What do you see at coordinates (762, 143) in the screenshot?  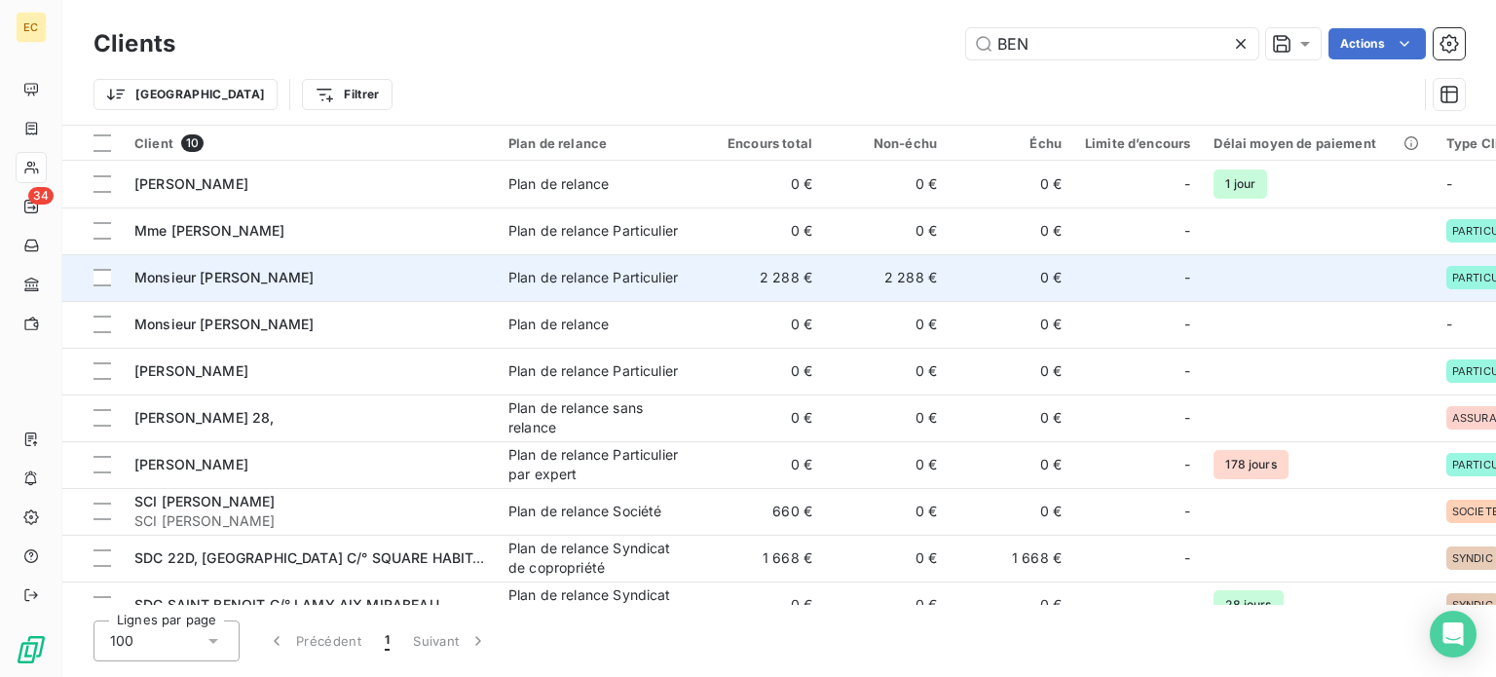 I see `div: Encours total` at bounding box center [762, 143].